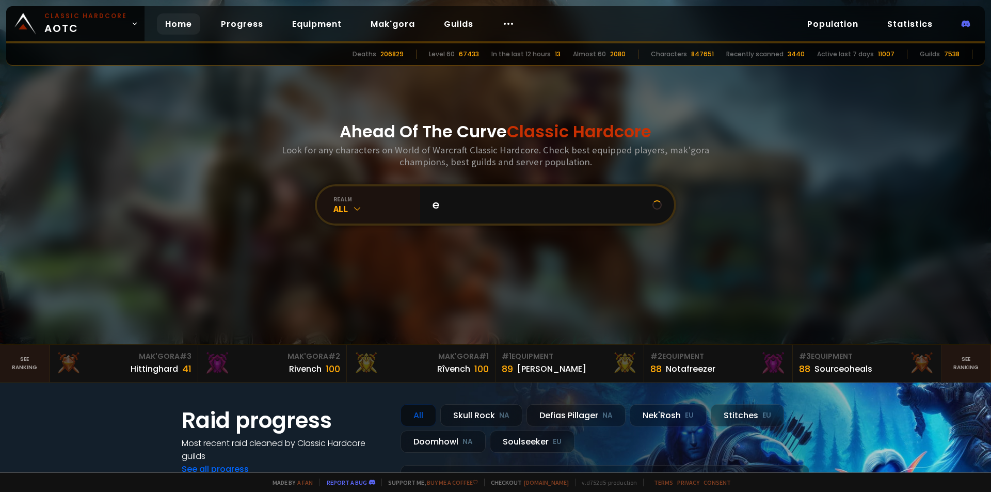  Describe the element at coordinates (430, 482) in the screenshot. I see `span: Support me,` at that location.